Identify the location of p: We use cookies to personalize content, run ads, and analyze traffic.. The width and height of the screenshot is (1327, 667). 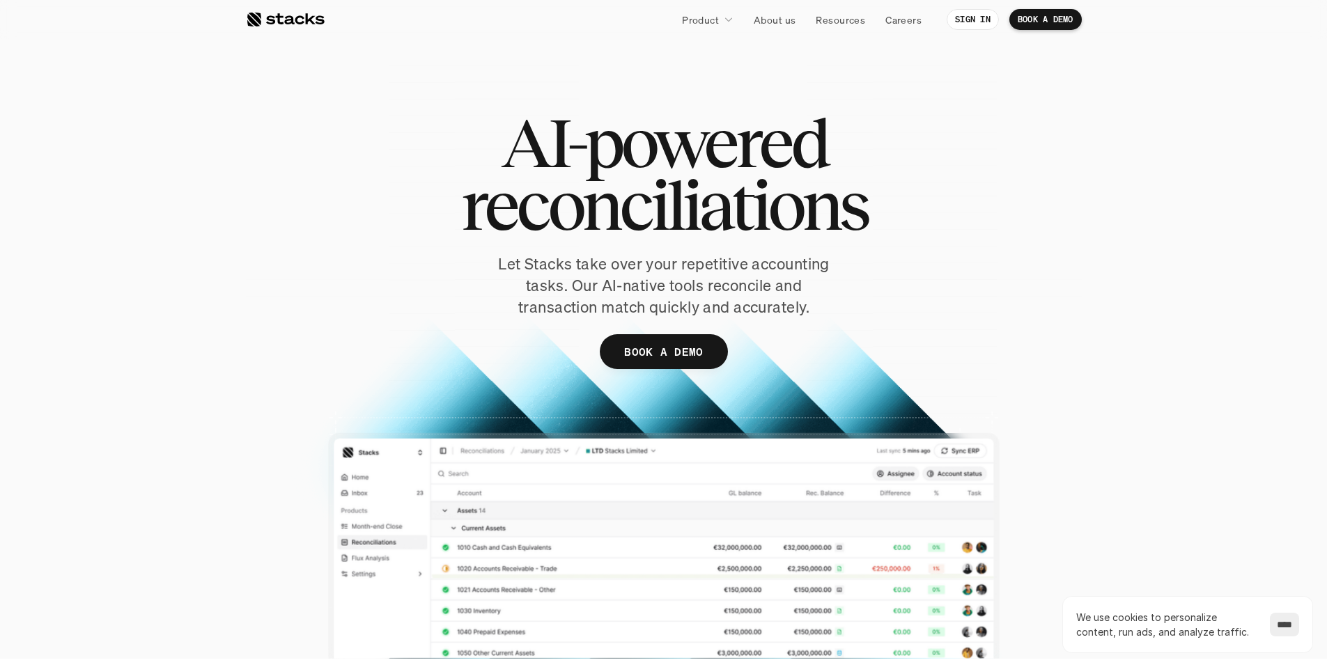
(1166, 625).